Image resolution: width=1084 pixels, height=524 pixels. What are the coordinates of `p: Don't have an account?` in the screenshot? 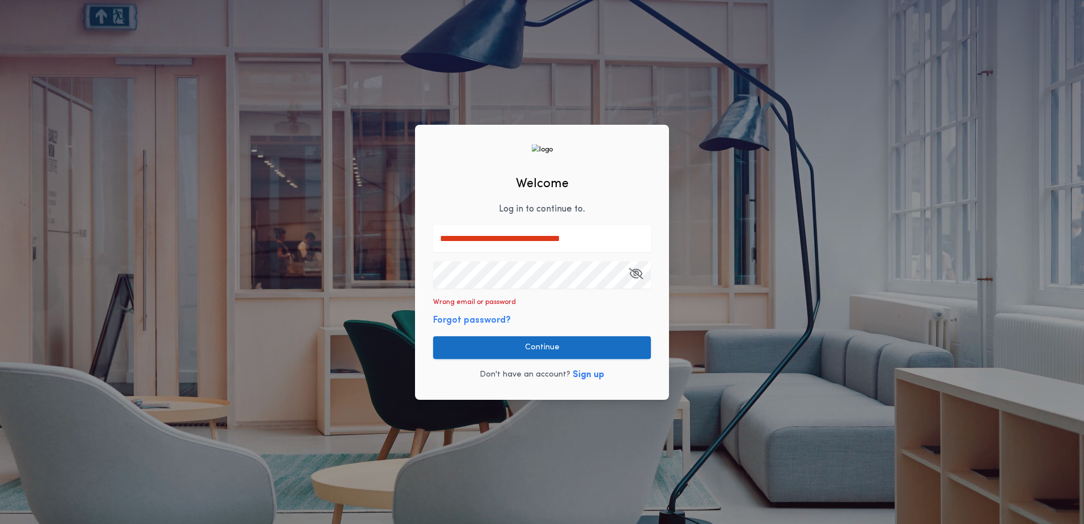 It's located at (525, 375).